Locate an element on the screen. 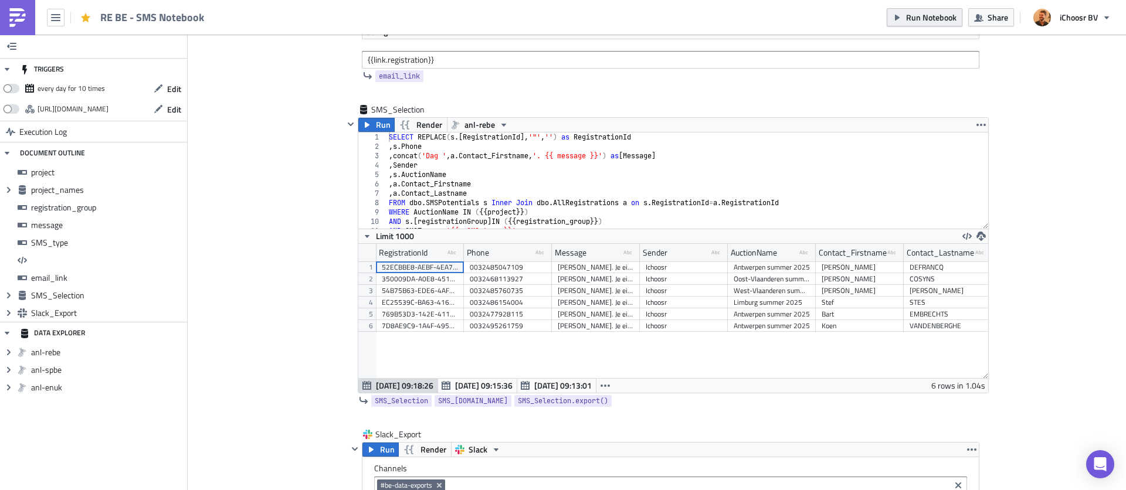 The height and width of the screenshot is (490, 1126). p: Example message deposit SMS: Je eigen thuisbatterij? Betaal voor het einde van deze week je waarb... is located at coordinates (308, 14).